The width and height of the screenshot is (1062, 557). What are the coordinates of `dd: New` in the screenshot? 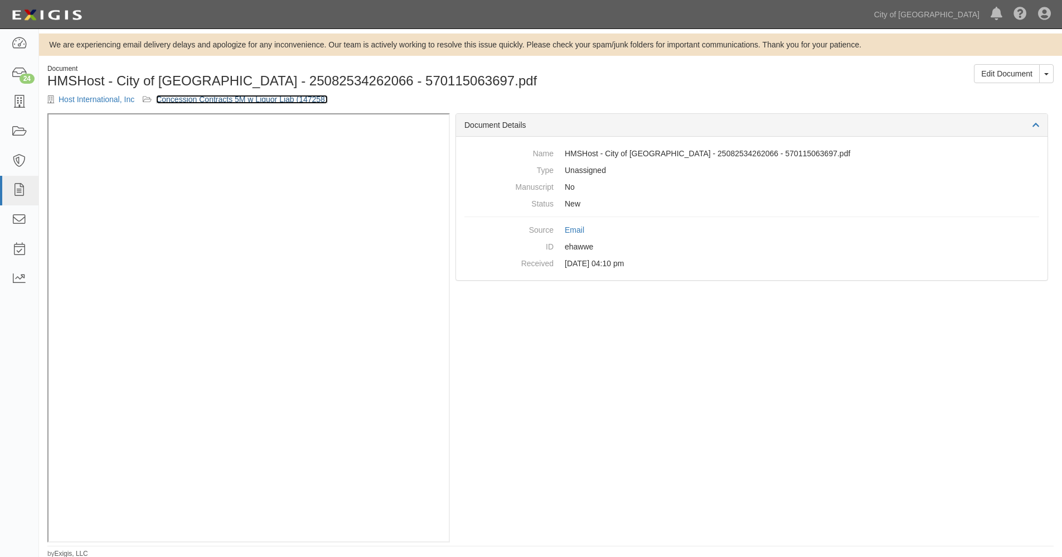 It's located at (752, 204).